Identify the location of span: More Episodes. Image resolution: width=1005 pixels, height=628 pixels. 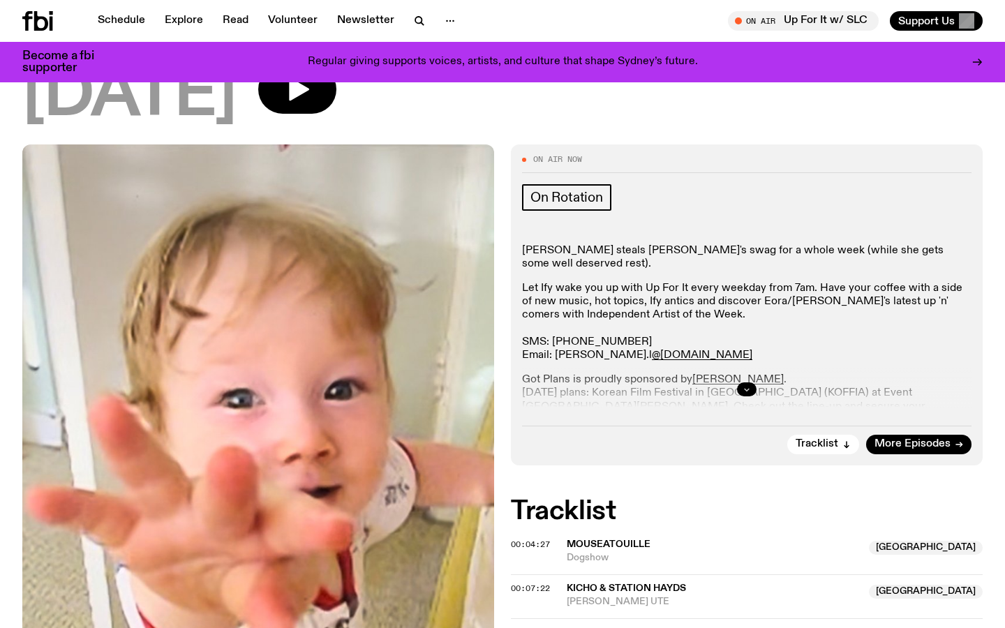
(912, 444).